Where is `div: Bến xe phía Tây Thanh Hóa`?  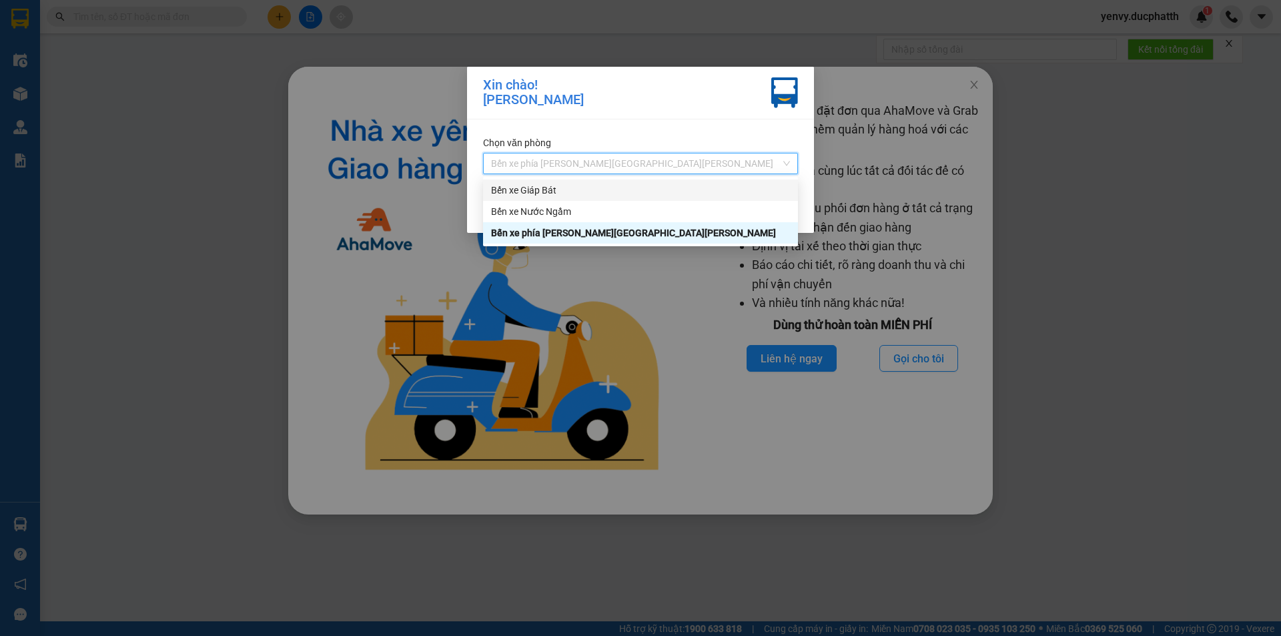 div: Bến xe phía Tây Thanh Hóa is located at coordinates (641, 233).